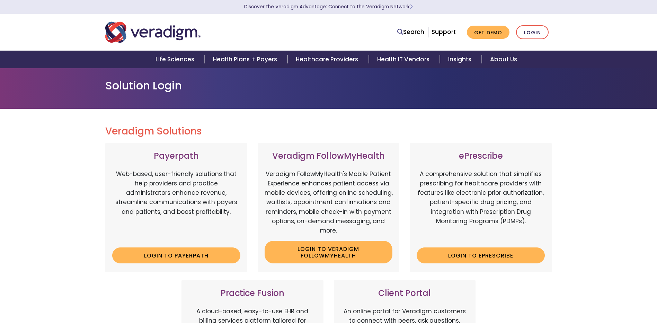  Describe the element at coordinates (533, 32) in the screenshot. I see `a: Login` at that location.